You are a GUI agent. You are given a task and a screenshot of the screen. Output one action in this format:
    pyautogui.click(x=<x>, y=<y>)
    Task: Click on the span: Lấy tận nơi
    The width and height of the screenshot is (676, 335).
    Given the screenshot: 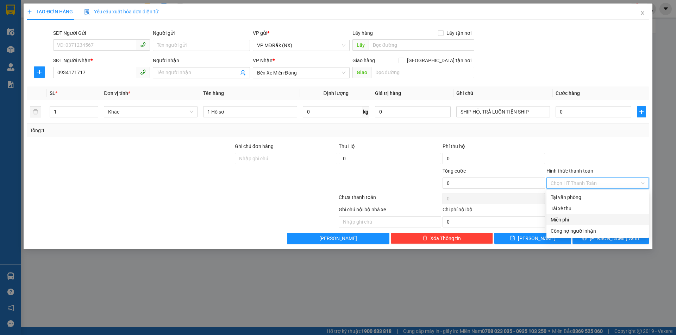 What is the action you would take?
    pyautogui.click(x=459, y=33)
    